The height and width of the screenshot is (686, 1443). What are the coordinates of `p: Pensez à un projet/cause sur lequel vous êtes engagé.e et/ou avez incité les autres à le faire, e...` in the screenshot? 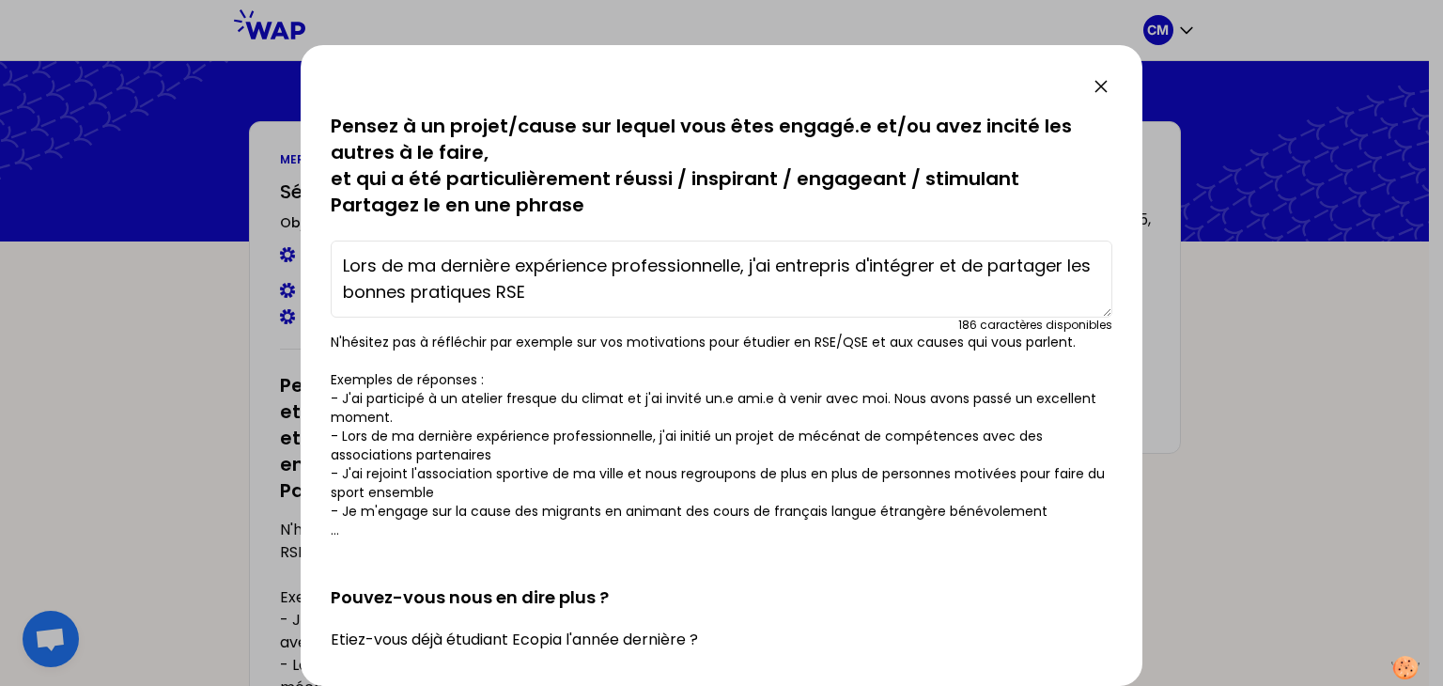 It's located at (722, 165).